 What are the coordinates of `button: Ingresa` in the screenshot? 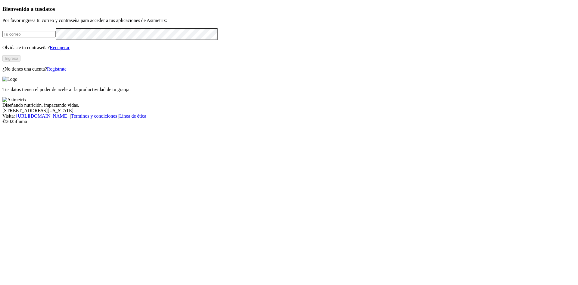 It's located at (11, 58).